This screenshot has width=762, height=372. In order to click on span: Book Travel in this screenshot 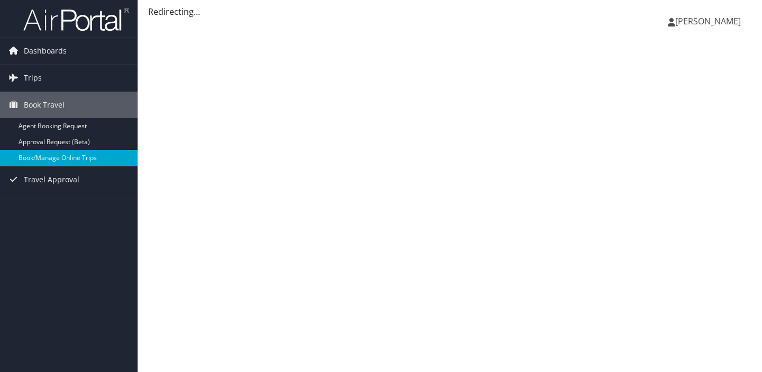, I will do `click(44, 105)`.